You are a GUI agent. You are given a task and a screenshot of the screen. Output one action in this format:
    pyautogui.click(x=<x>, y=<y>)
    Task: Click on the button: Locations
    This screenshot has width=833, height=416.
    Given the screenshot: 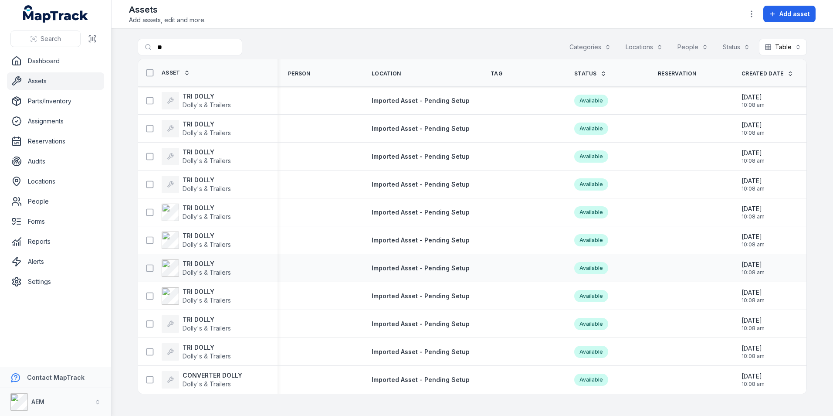 What is the action you would take?
    pyautogui.click(x=644, y=47)
    